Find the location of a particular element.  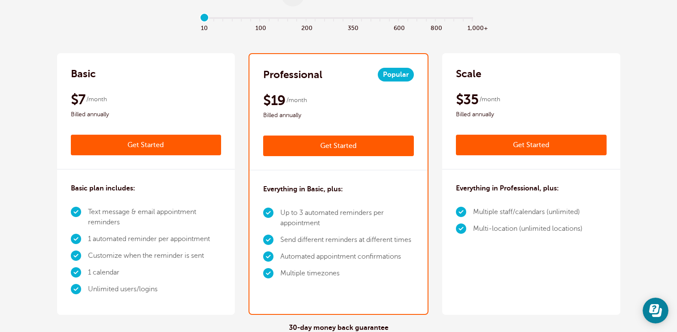

h3: Everything in Basic, plus: is located at coordinates (303, 189).